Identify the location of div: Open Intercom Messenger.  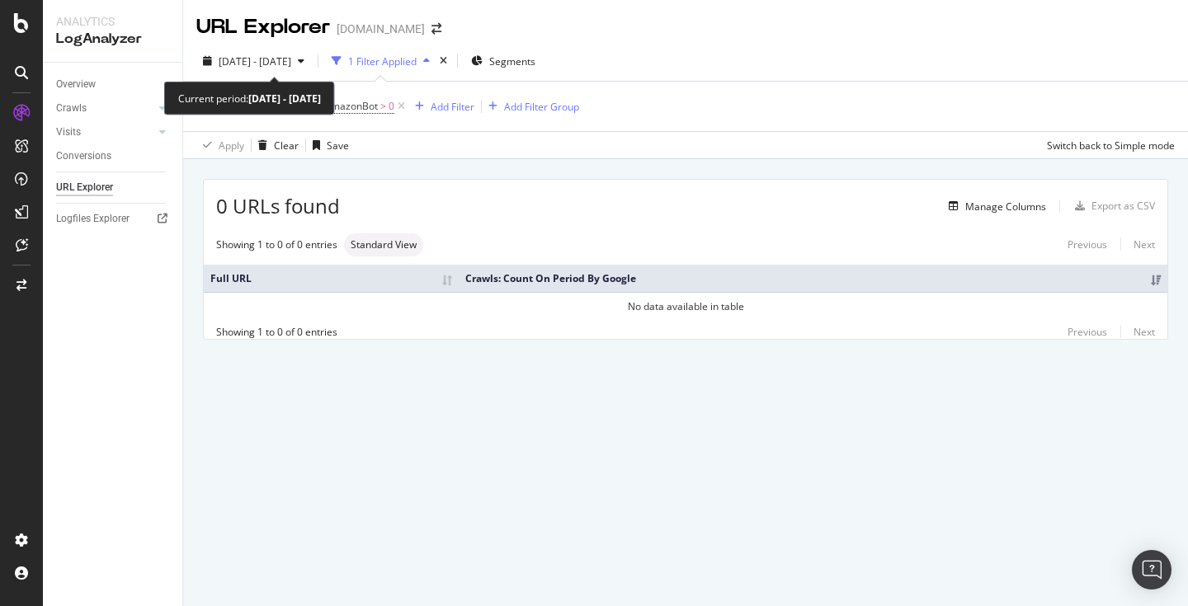
(1152, 570).